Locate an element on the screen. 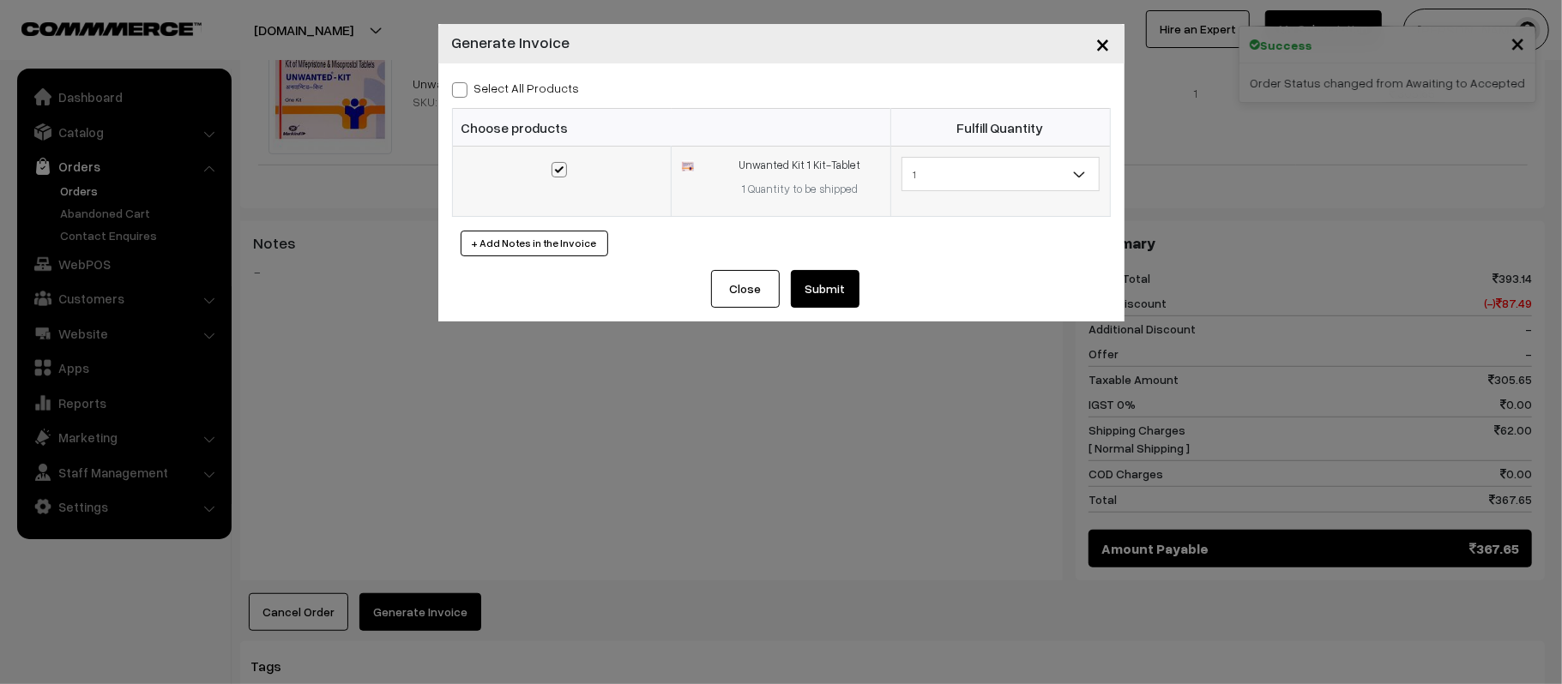 The height and width of the screenshot is (684, 1562). button: Submit is located at coordinates (825, 289).